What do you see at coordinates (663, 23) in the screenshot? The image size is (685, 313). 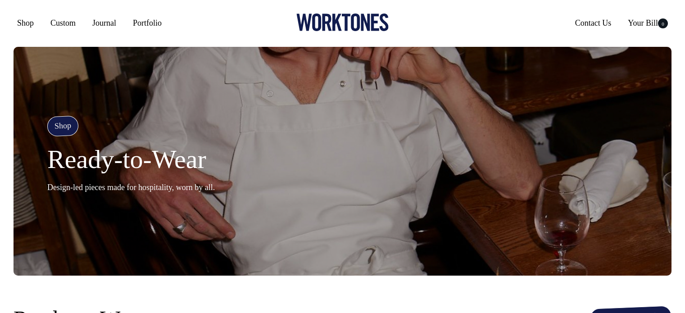 I see `span: 0` at bounding box center [663, 23].